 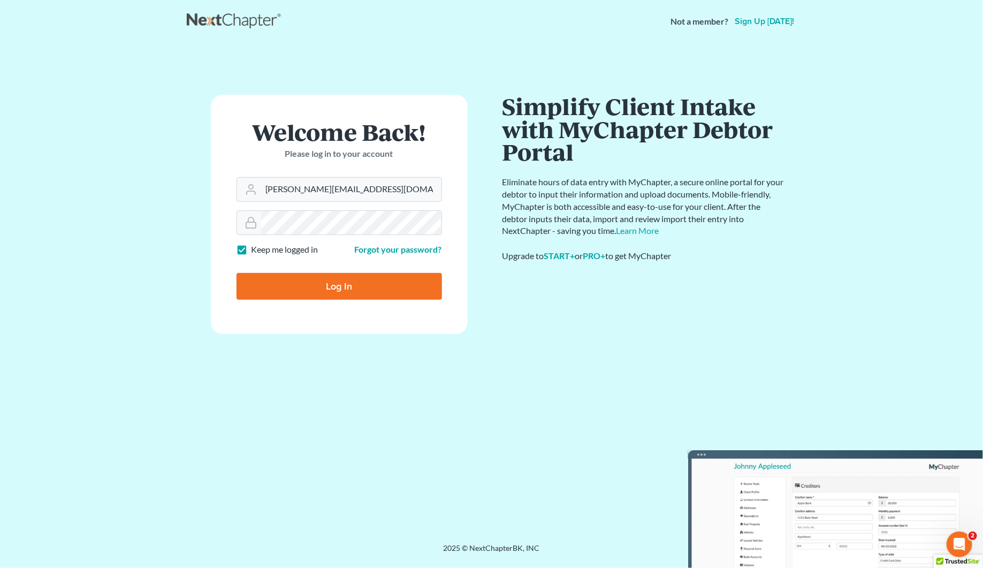 I want to click on div: 2025 © NextChapterBK, INC, so click(x=492, y=552).